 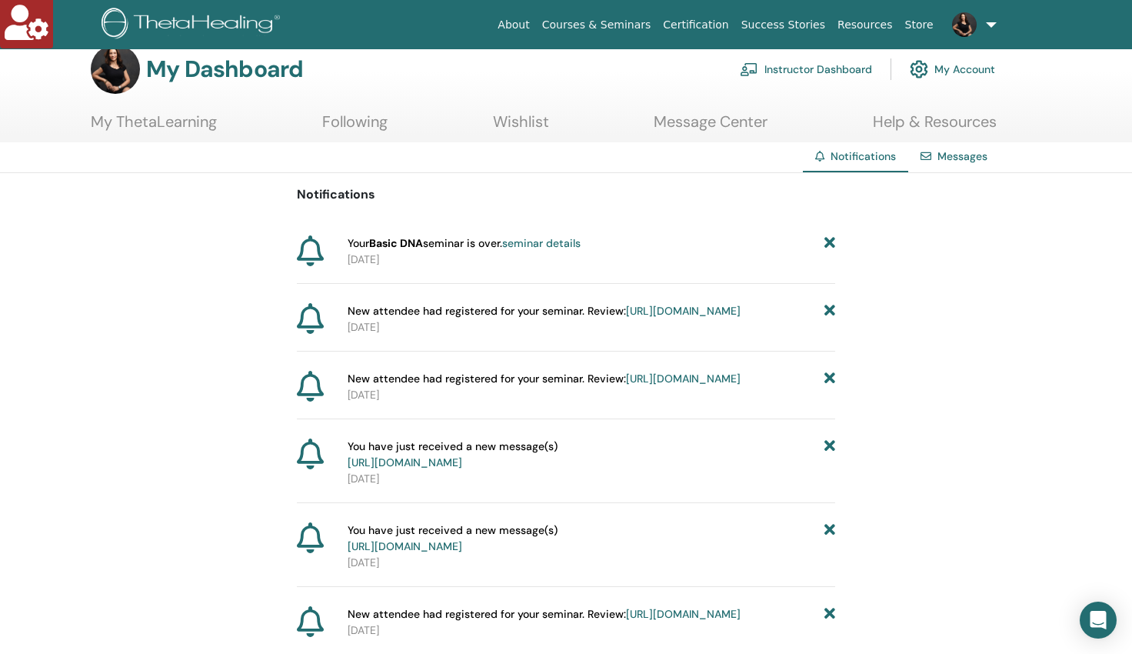 What do you see at coordinates (711, 127) in the screenshot?
I see `a: Message Center` at bounding box center [711, 127].